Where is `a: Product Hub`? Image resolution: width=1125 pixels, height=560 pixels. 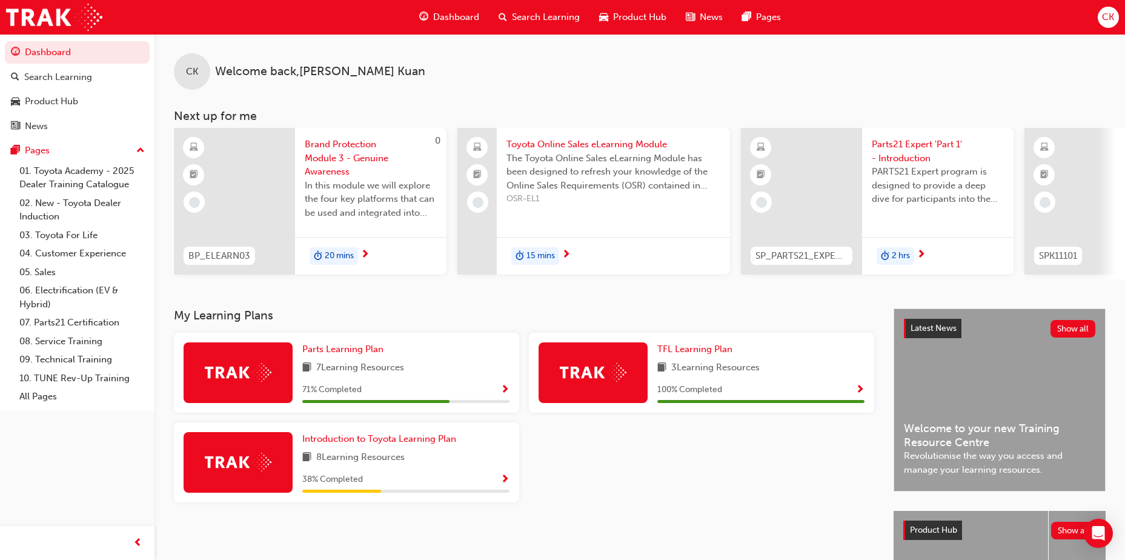 a: Product Hub is located at coordinates (77, 101).